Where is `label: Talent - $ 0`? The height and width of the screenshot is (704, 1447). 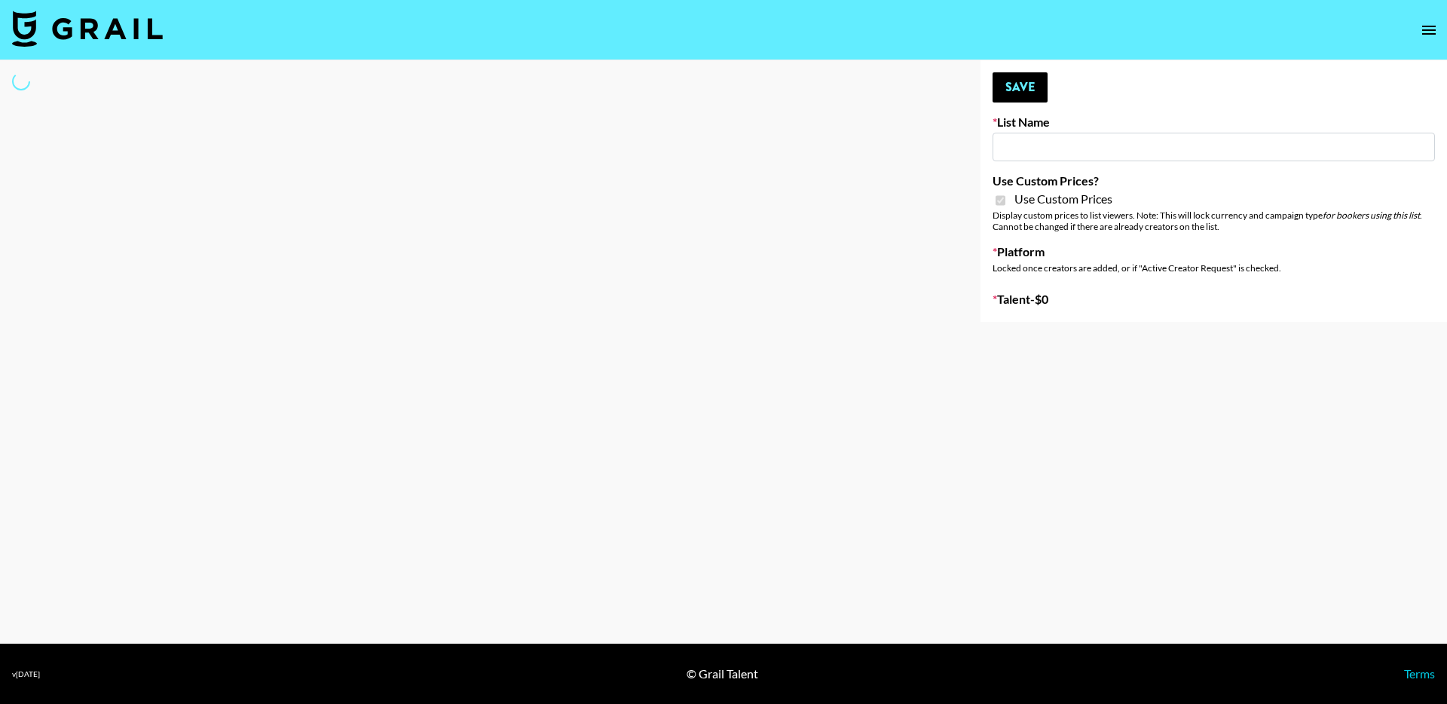 label: Talent - $ 0 is located at coordinates (1213, 299).